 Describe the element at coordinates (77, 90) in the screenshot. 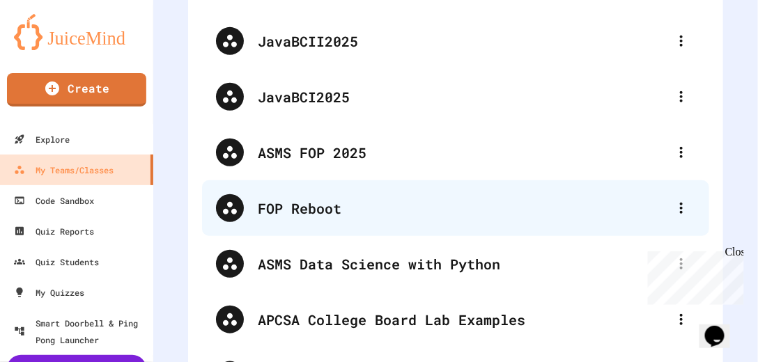

I see `a: Create` at that location.